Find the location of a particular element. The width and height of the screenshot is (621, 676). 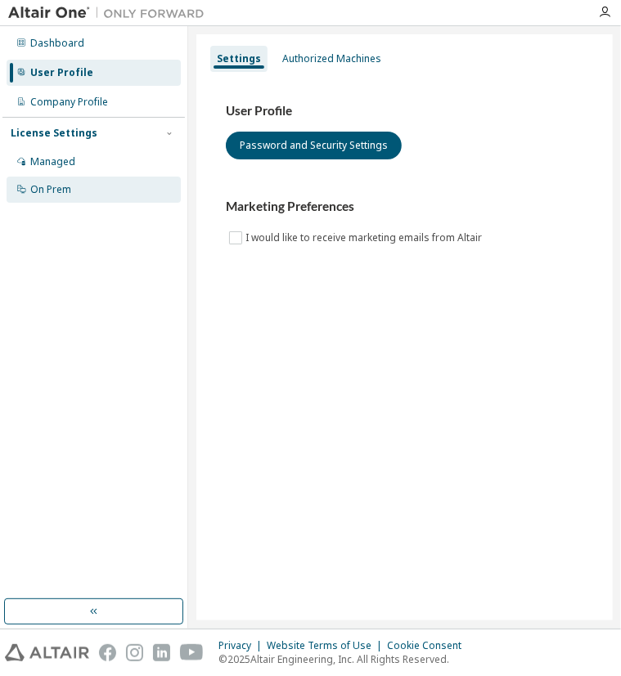

img: altair_logo.svg is located at coordinates (47, 653).